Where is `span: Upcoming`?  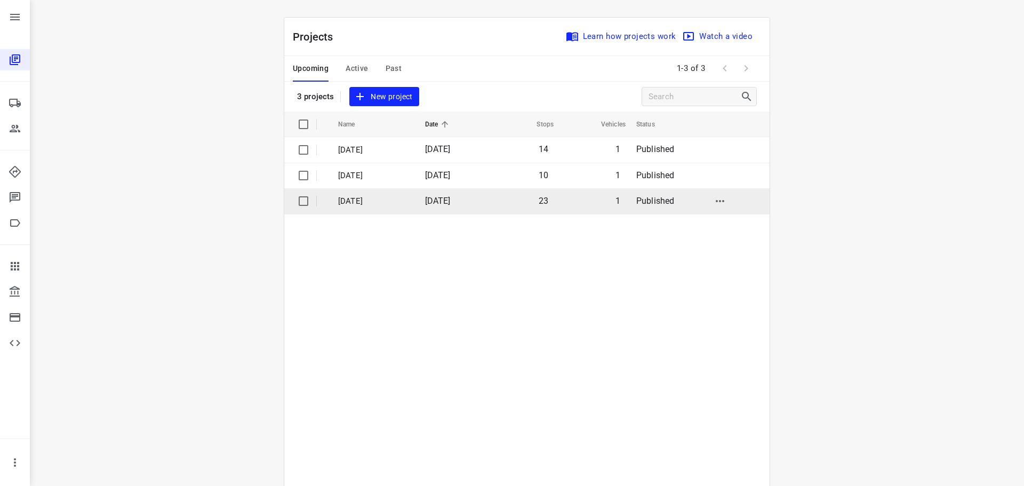
span: Upcoming is located at coordinates (310, 68).